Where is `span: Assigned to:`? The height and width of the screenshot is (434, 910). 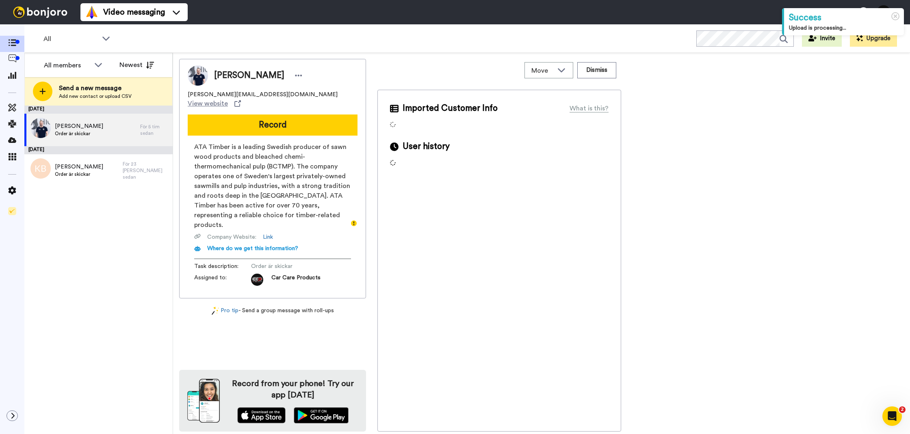 span: Assigned to: is located at coordinates (223, 280).